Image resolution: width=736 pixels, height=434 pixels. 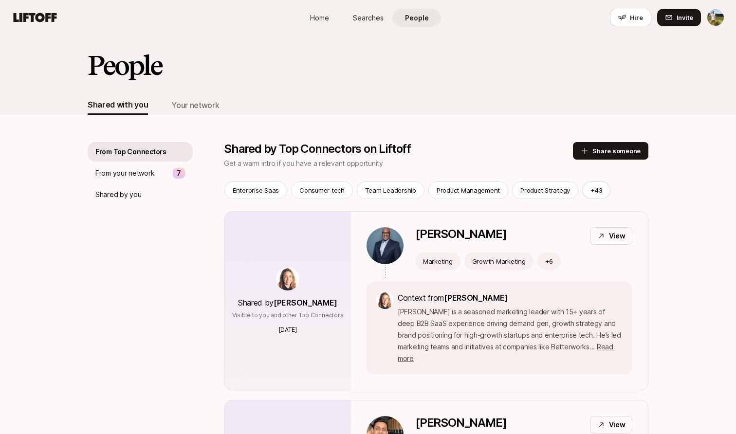 I want to click on p: Shared by Top Connectors on Liftoff, so click(x=398, y=149).